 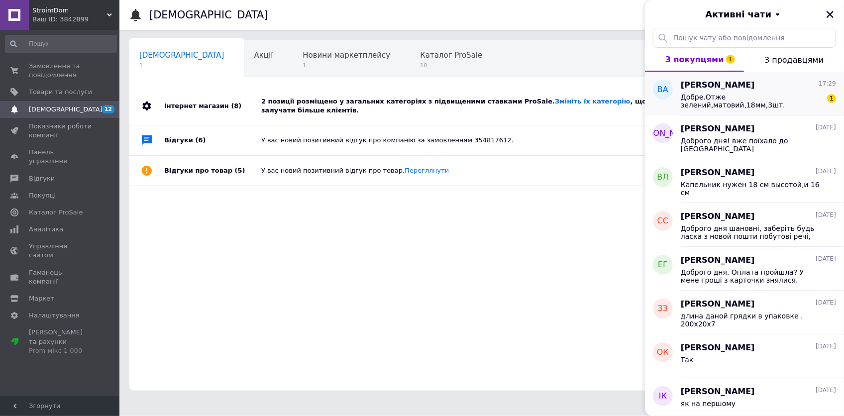 I want to click on button: Активні чати, so click(x=744, y=14).